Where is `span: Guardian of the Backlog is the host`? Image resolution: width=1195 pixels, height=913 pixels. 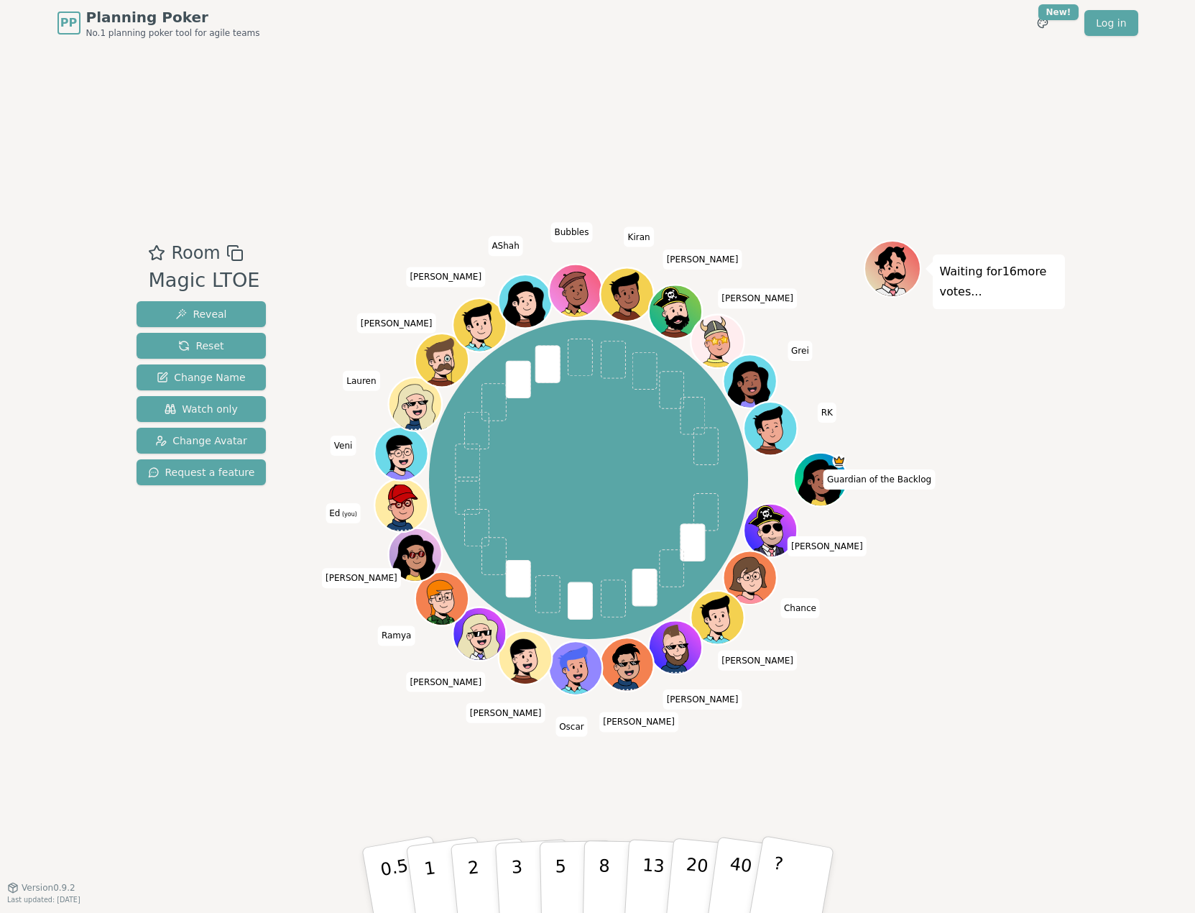
span: Guardian of the Backlog is the host is located at coordinates (839, 461).